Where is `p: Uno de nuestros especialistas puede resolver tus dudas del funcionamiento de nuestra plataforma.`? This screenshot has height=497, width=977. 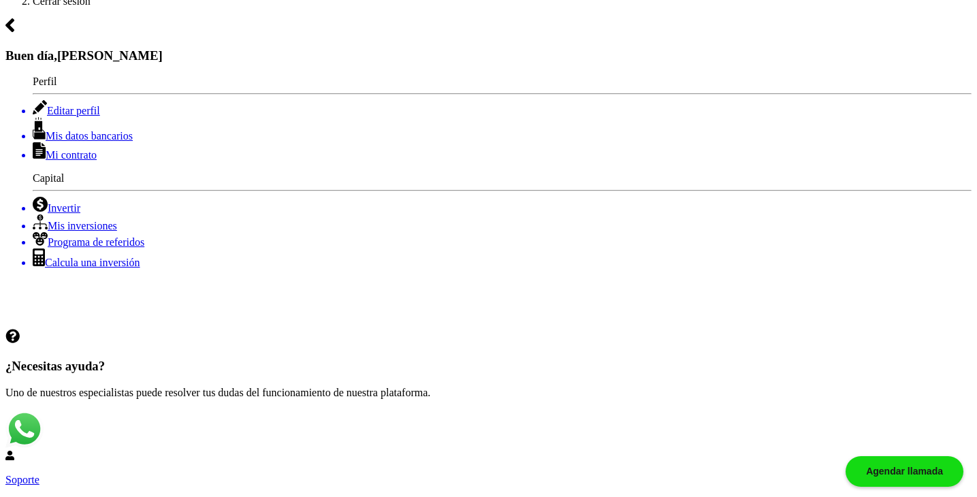
p: Uno de nuestros especialistas puede resolver tus dudas del funcionamiento de nuestra plataforma. is located at coordinates (488, 393).